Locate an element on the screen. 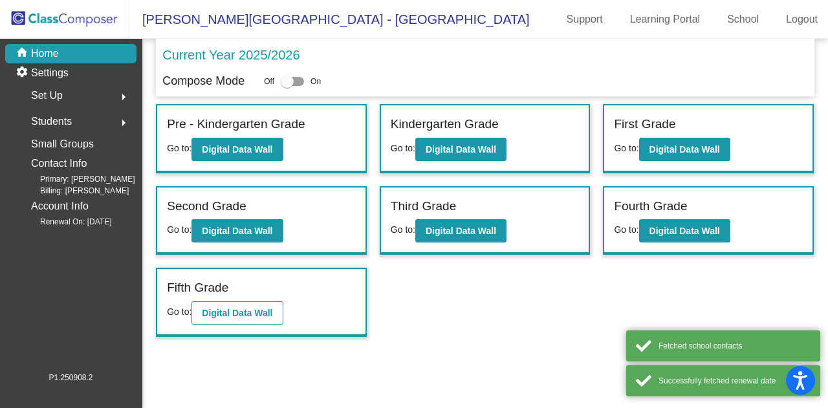 The height and width of the screenshot is (408, 828). span: Students is located at coordinates (51, 122).